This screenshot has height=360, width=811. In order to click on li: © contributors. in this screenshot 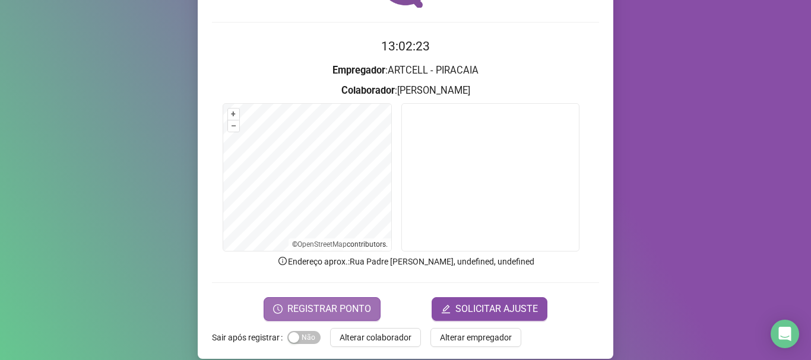, I will do `click(340, 245)`.